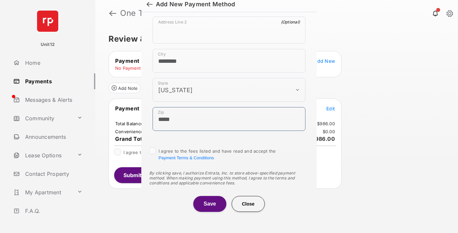 The height and width of the screenshot is (233, 458). What do you see at coordinates (229, 178) in the screenshot?
I see `div: By clicking save, I authorize Entrata, Inc. to store above-specified payment method. When making ...` at bounding box center [229, 178].